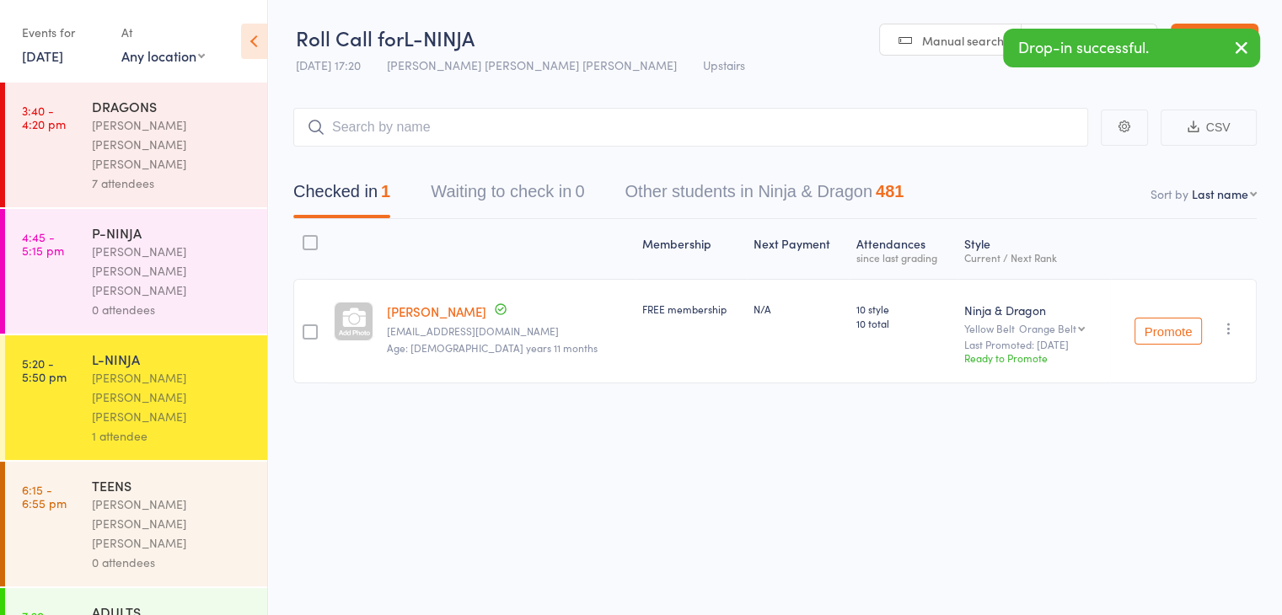 Image resolution: width=1282 pixels, height=615 pixels. I want to click on span: Manual search, so click(962, 40).